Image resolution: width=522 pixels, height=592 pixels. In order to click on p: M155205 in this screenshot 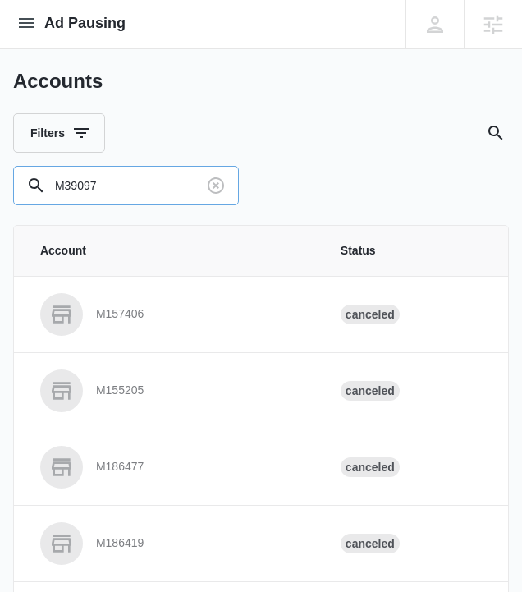, I will do `click(120, 391)`.